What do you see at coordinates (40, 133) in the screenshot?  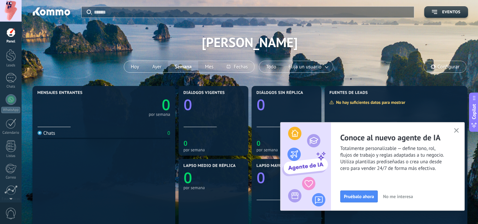 I see `img: Chats` at bounding box center [40, 133].